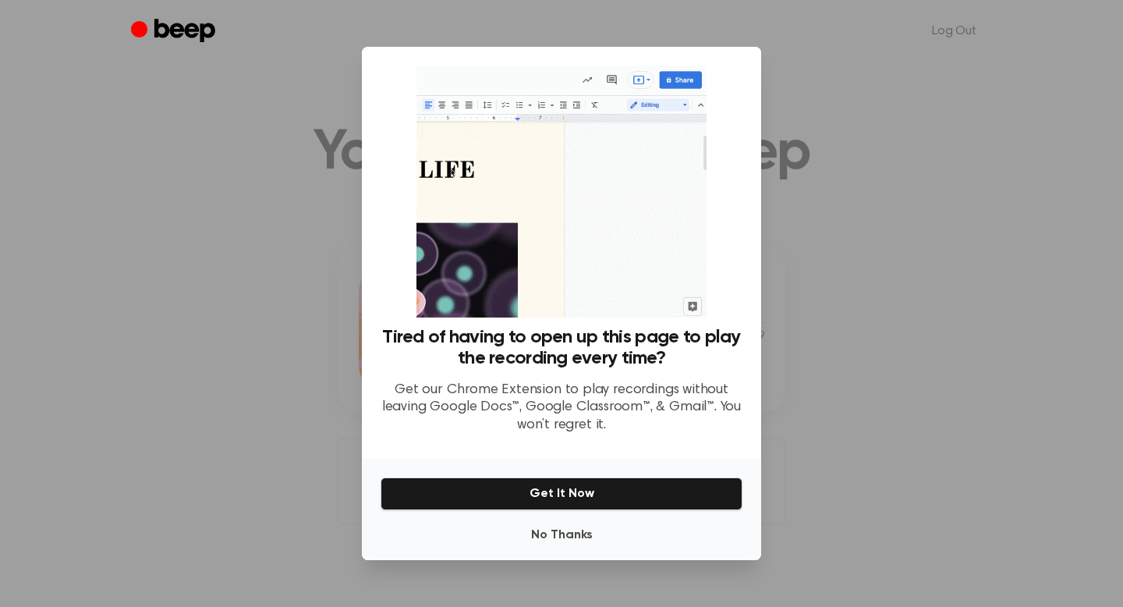 This screenshot has width=1123, height=607. I want to click on a: Log Out, so click(954, 31).